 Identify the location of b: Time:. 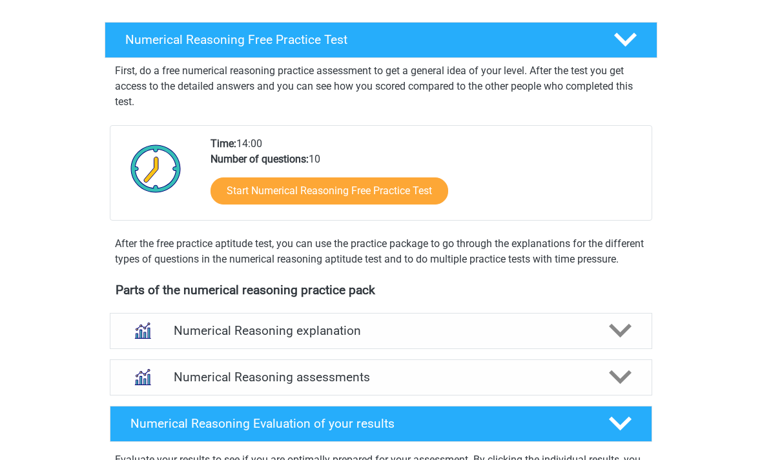
(223, 143).